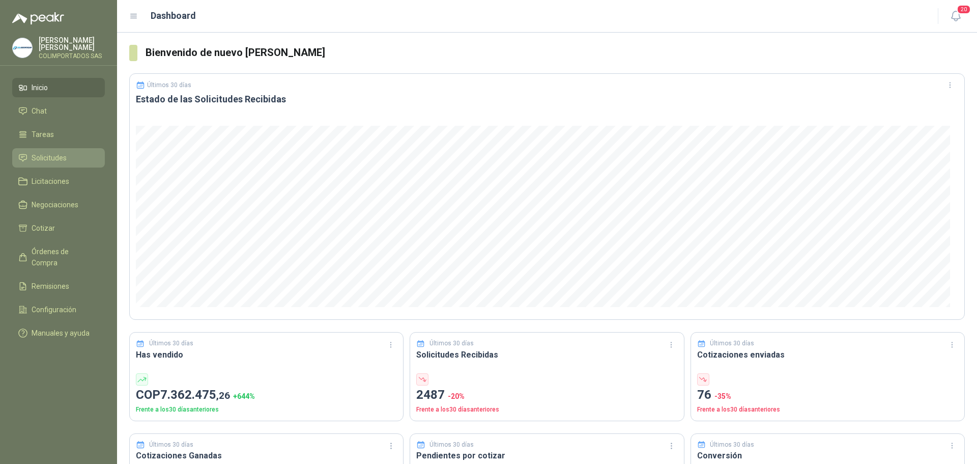  What do you see at coordinates (43, 134) in the screenshot?
I see `span: Tareas` at bounding box center [43, 134].